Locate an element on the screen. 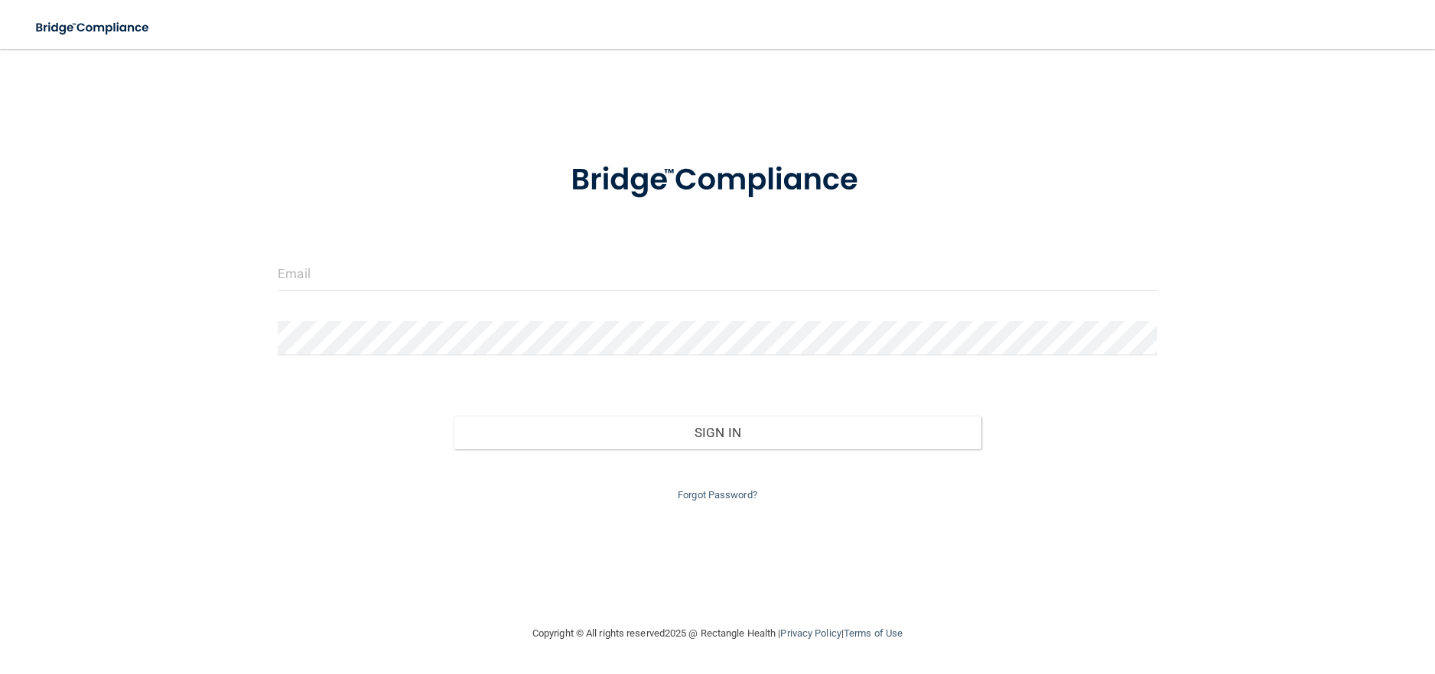 Image resolution: width=1435 pixels, height=674 pixels. a: Terms of Use is located at coordinates (873, 633).